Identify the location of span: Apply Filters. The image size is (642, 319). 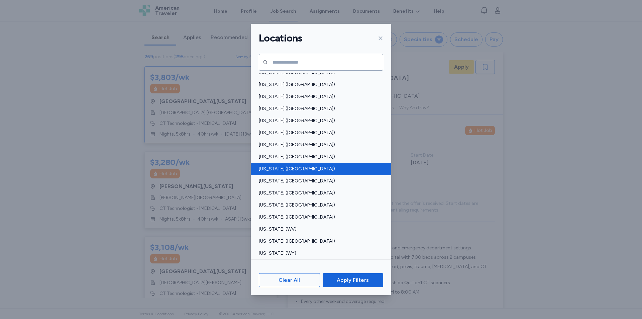
(353, 280).